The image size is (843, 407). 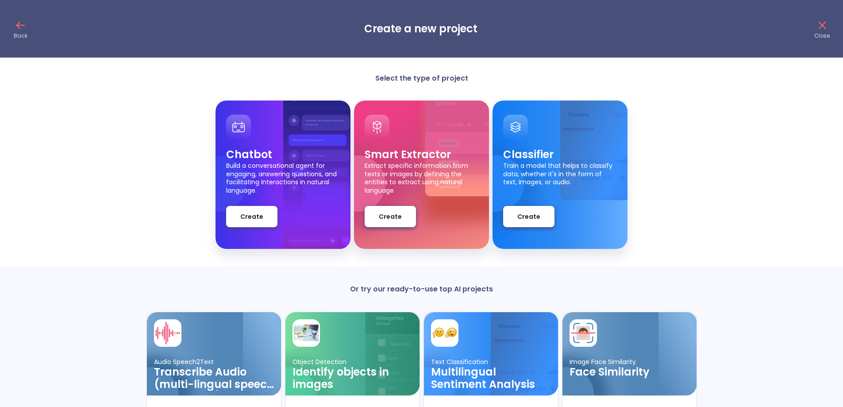 What do you see at coordinates (352, 378) in the screenshot?
I see `h3: Identify objects in images` at bounding box center [352, 378].